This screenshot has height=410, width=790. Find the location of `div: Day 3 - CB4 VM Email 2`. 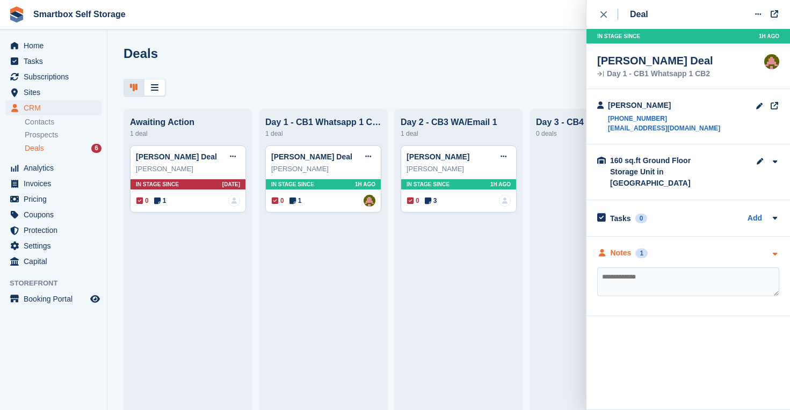

div: Day 3 - CB4 VM Email 2 is located at coordinates (594, 122).